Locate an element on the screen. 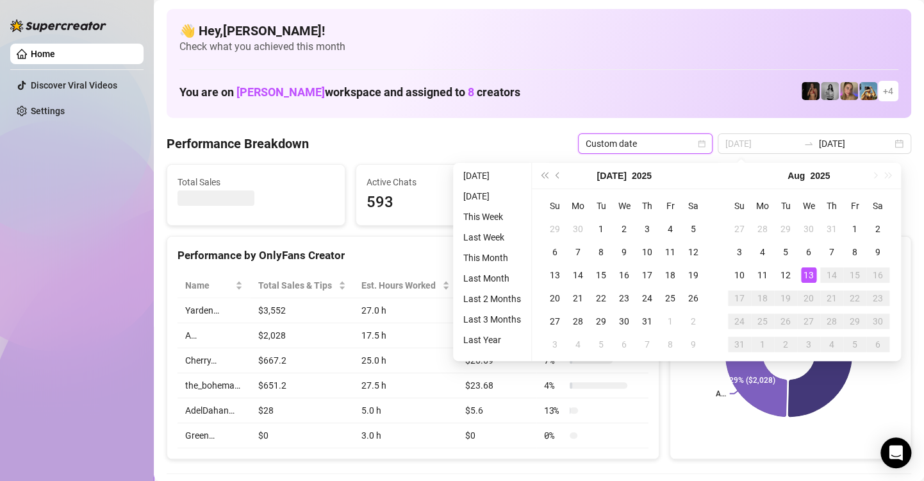 This screenshot has height=481, width=924. td: $5.6 is located at coordinates (497, 410).